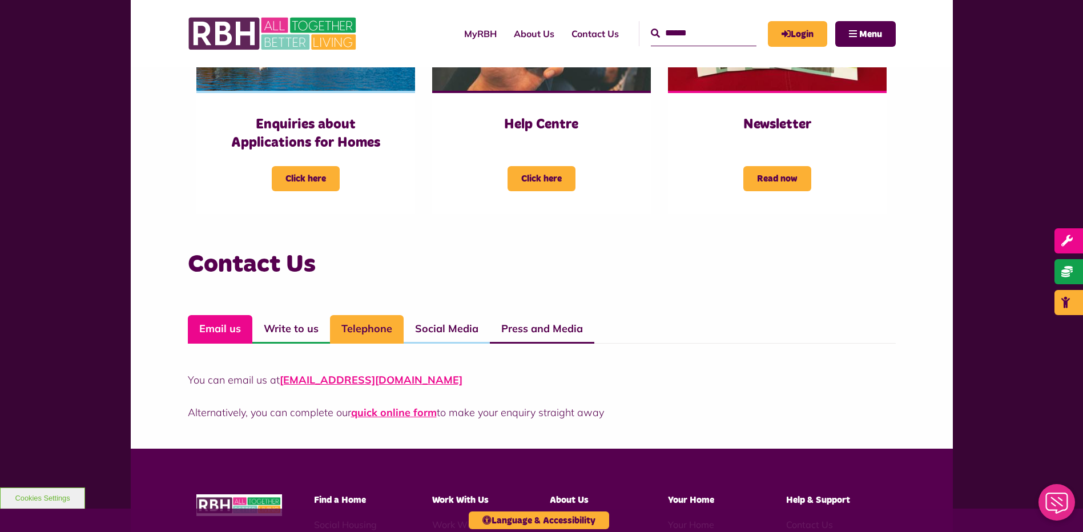  Describe the element at coordinates (542, 264) in the screenshot. I see `h3: Contact Us` at that location.